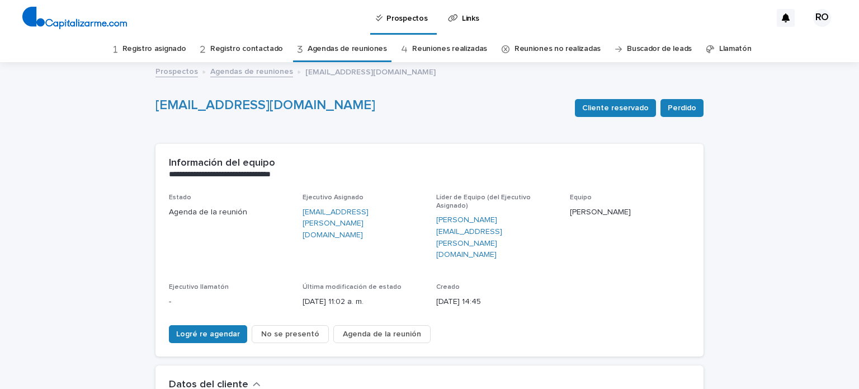  What do you see at coordinates (208, 334) in the screenshot?
I see `font: Logré re agendar` at bounding box center [208, 334].